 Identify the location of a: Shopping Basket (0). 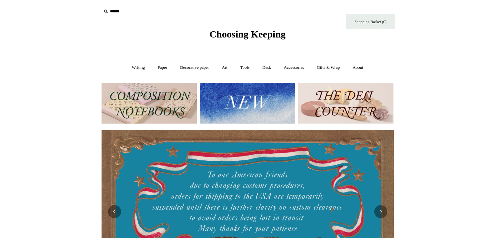
(371, 21).